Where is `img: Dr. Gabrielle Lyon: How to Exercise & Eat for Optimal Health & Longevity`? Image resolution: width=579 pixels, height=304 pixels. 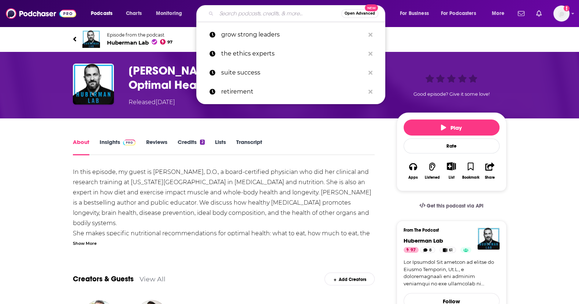 img: Dr. Gabrielle Lyon: How to Exercise & Eat for Optimal Health & Longevity is located at coordinates (93, 84).